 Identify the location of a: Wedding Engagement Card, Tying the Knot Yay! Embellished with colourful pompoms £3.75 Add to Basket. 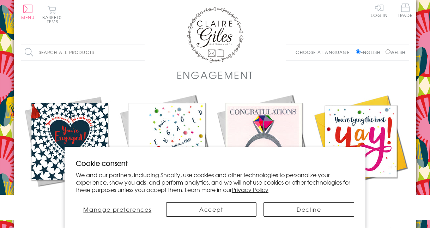
(360, 154).